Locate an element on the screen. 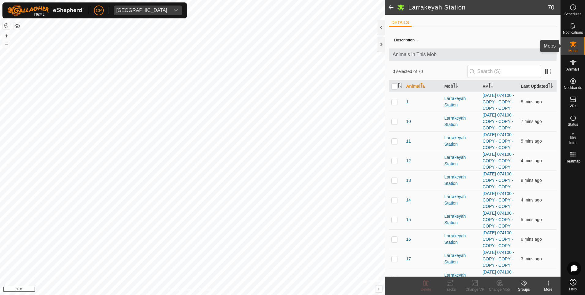 The height and width of the screenshot is (295, 585). th: Last Updated is located at coordinates (538, 86).